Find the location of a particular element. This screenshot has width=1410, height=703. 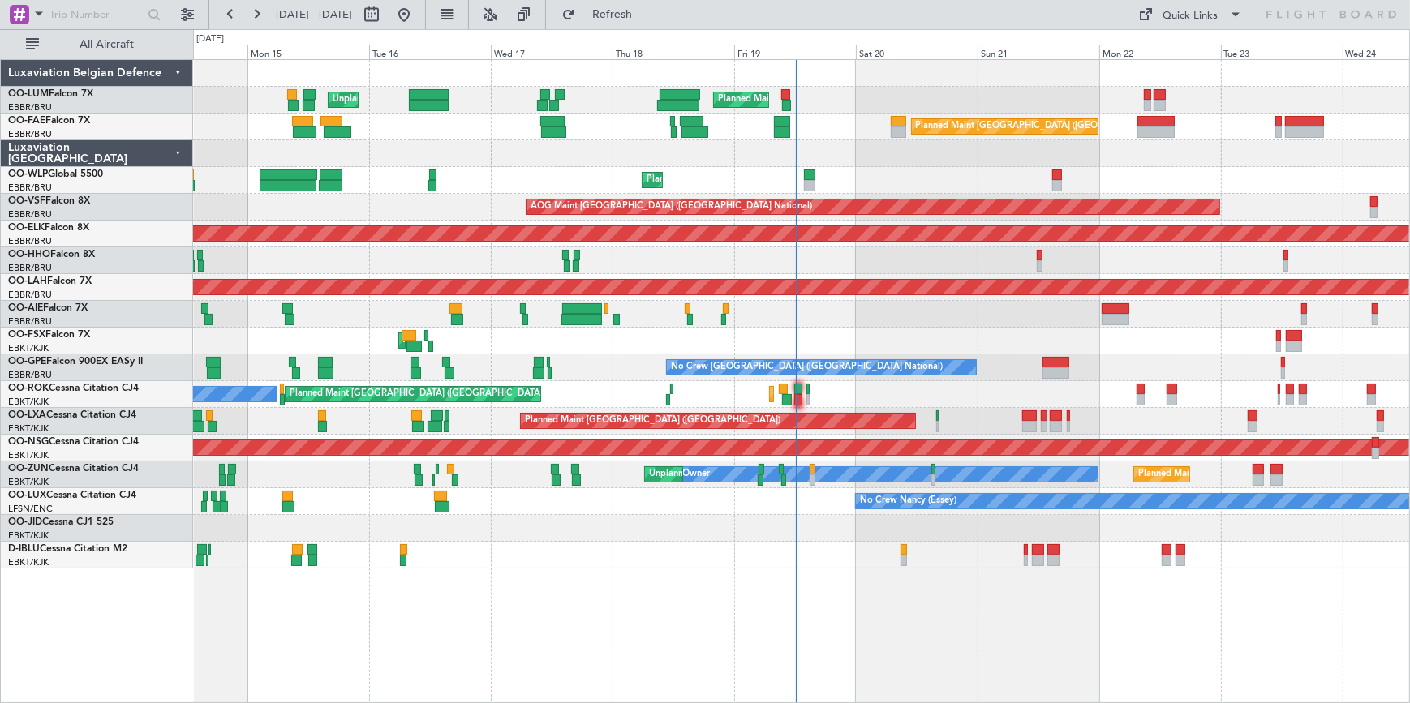

button: Quick Links is located at coordinates (1191, 15).